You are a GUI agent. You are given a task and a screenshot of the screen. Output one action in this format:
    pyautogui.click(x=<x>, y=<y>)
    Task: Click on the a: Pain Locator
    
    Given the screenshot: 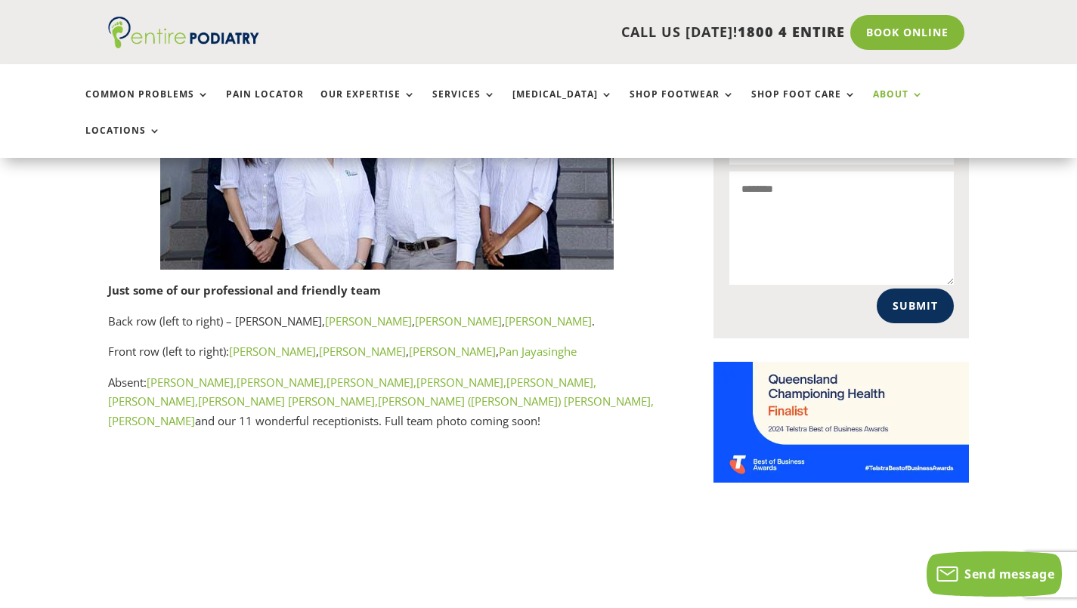 What is the action you would take?
    pyautogui.click(x=264, y=105)
    